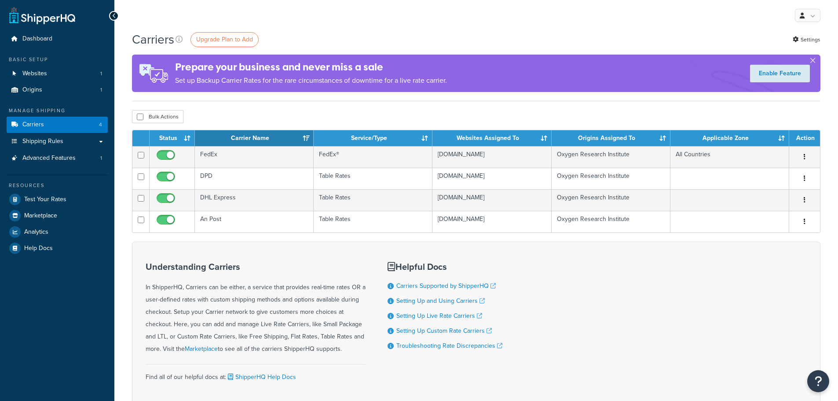 This screenshot has width=838, height=401. What do you see at coordinates (57, 158) in the screenshot?
I see `li: Advanced Features` at bounding box center [57, 158].